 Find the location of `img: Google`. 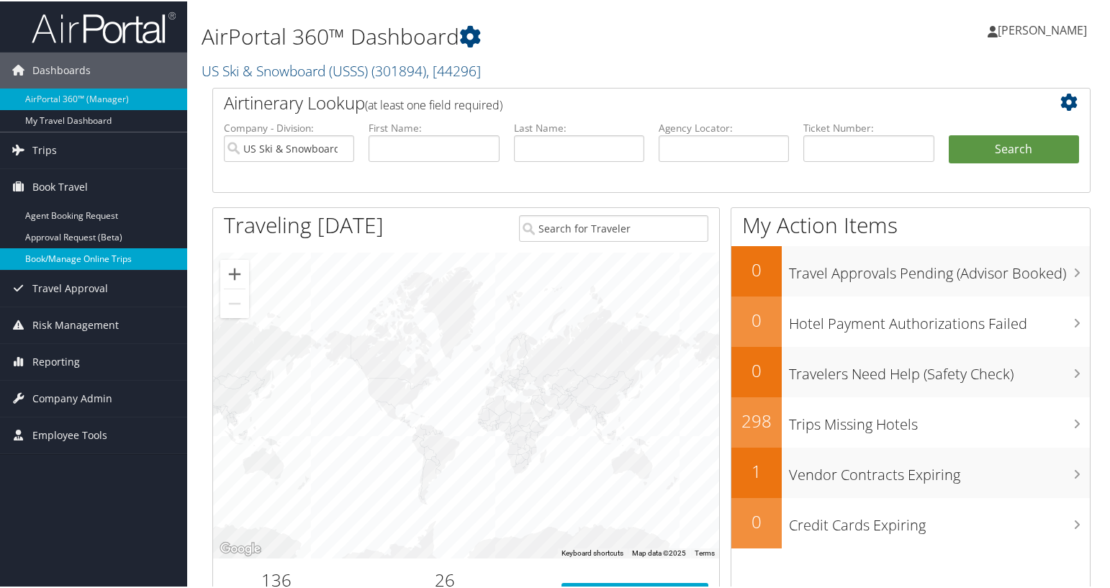

img: Google is located at coordinates (240, 548).